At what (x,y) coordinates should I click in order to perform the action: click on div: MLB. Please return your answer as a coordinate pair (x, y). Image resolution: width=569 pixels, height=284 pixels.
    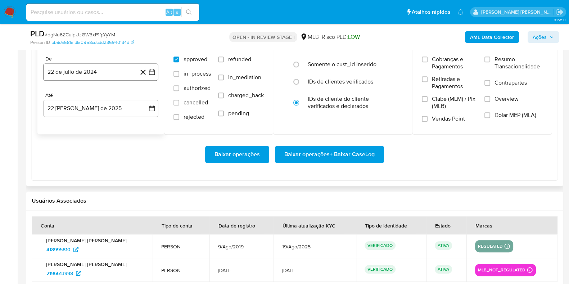
    Looking at the image, I should click on (309, 37).